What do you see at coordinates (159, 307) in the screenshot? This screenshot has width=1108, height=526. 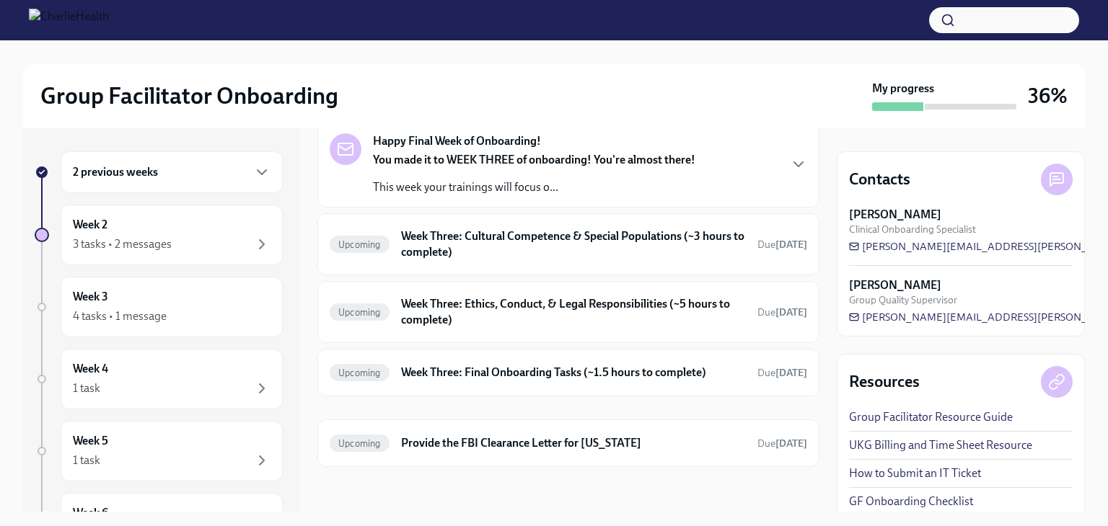 I see `a: Week 34 tasks • 1 message` at bounding box center [159, 307].